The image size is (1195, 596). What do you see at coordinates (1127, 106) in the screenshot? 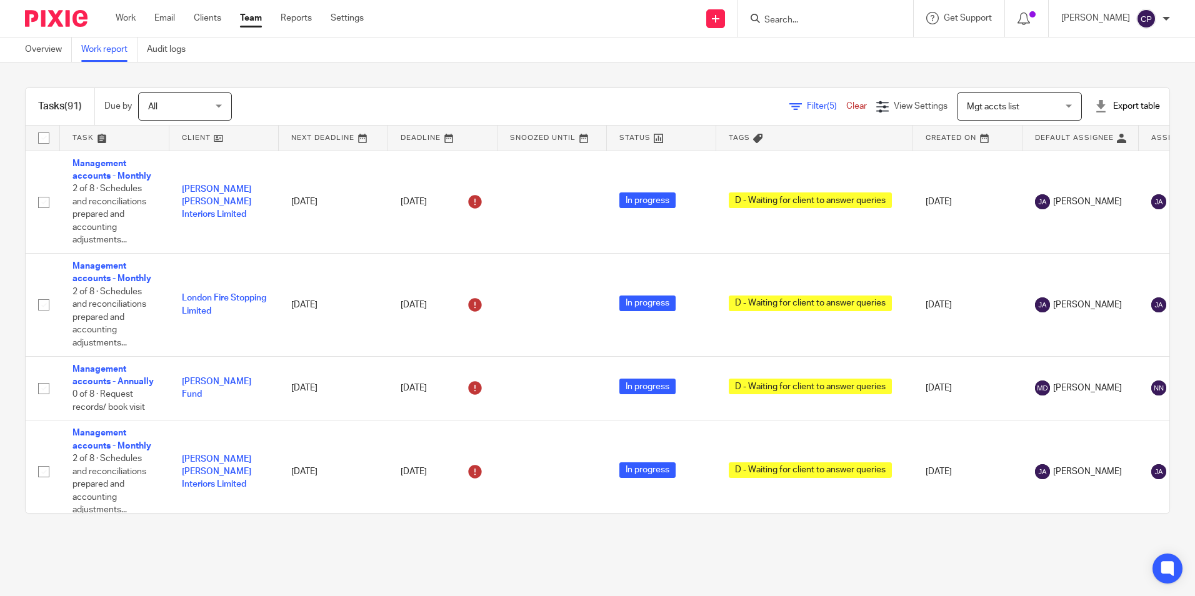
I see `div: Export table` at bounding box center [1127, 106].